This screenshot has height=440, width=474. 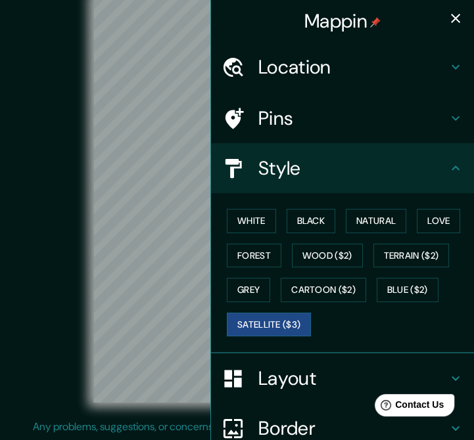 What do you see at coordinates (251, 221) in the screenshot?
I see `button: White` at bounding box center [251, 221].